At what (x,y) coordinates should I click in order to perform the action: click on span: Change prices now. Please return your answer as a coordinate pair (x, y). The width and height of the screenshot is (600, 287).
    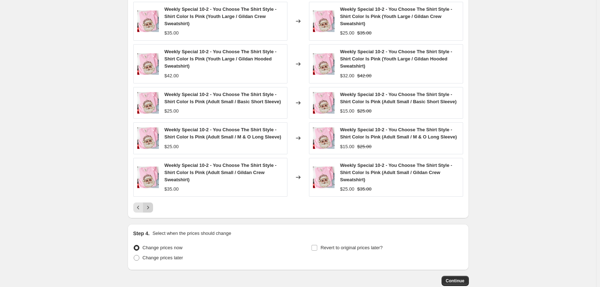
    Looking at the image, I should click on (162, 247).